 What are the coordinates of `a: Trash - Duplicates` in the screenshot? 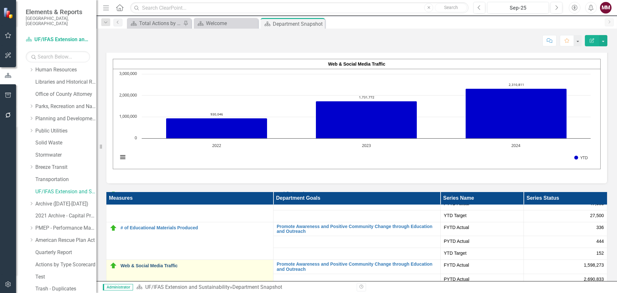 It's located at (66, 288).